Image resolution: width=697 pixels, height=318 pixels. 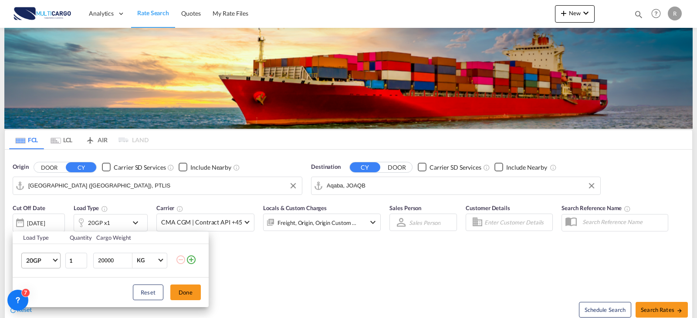 What do you see at coordinates (191, 260) in the screenshot?
I see `md-icon: icon-plus-circle-outline` at bounding box center [191, 260].